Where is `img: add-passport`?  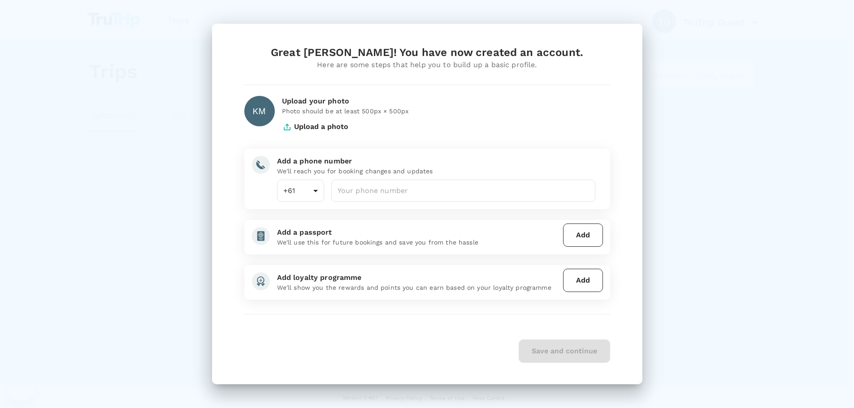 img: add-passport is located at coordinates (260, 236).